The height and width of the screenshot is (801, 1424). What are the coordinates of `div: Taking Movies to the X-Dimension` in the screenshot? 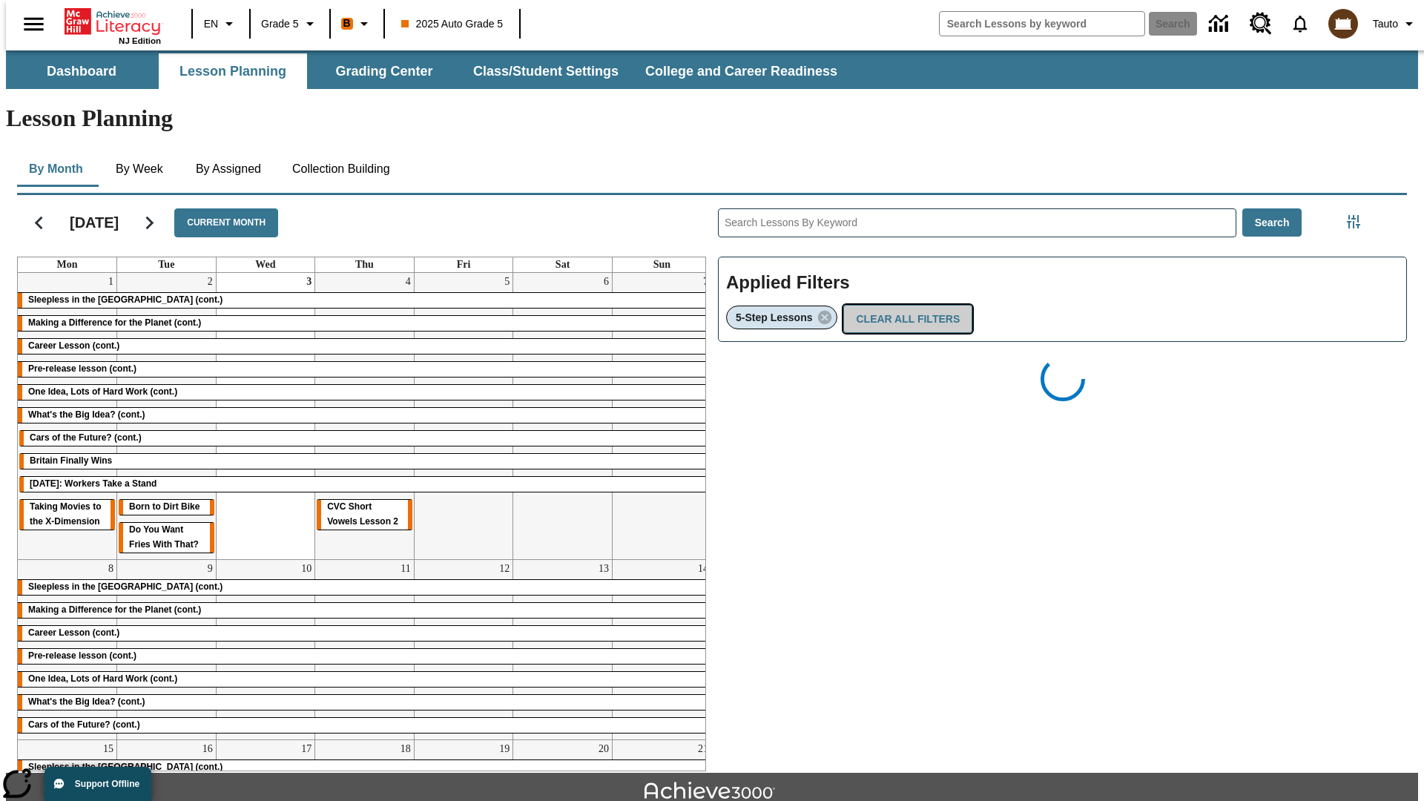 It's located at (67, 515).